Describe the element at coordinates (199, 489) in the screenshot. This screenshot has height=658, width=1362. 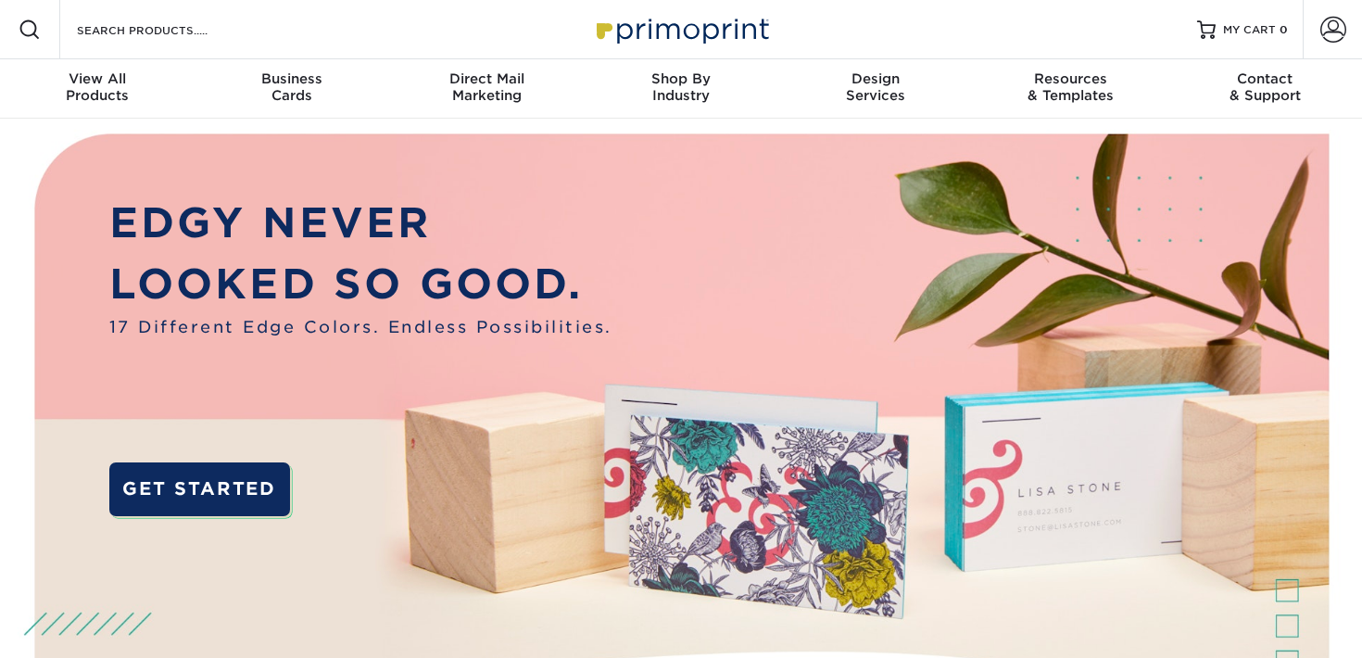
I see `a: GET STARTED` at that location.